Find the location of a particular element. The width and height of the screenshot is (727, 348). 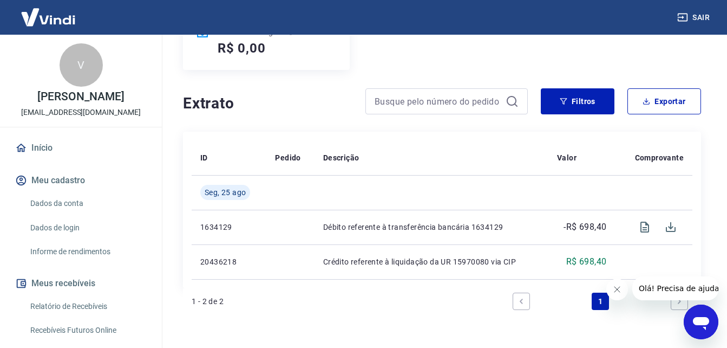

p: Comprovante is located at coordinates (660, 158).